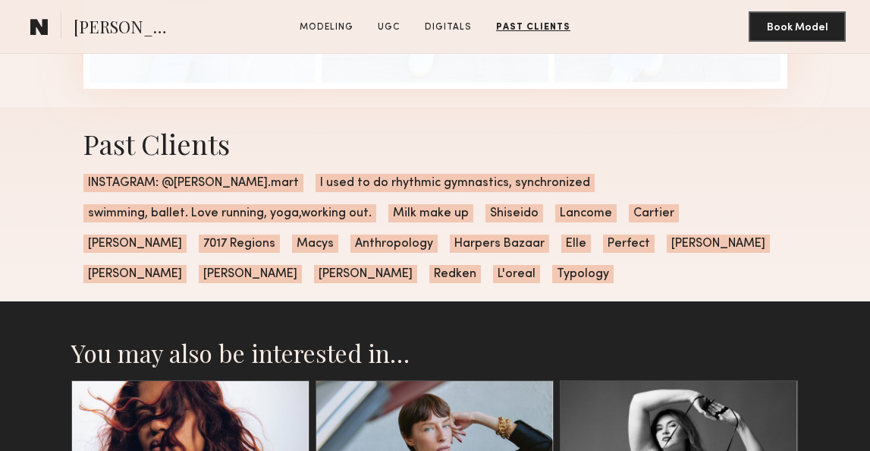 The image size is (870, 451). I want to click on span: Cartier, so click(654, 213).